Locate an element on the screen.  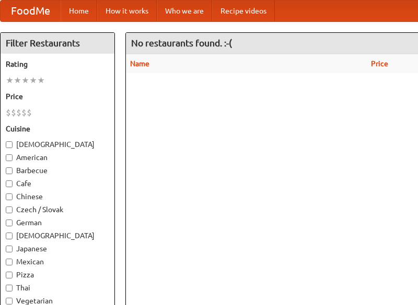
label: Chinese is located at coordinates (57, 197).